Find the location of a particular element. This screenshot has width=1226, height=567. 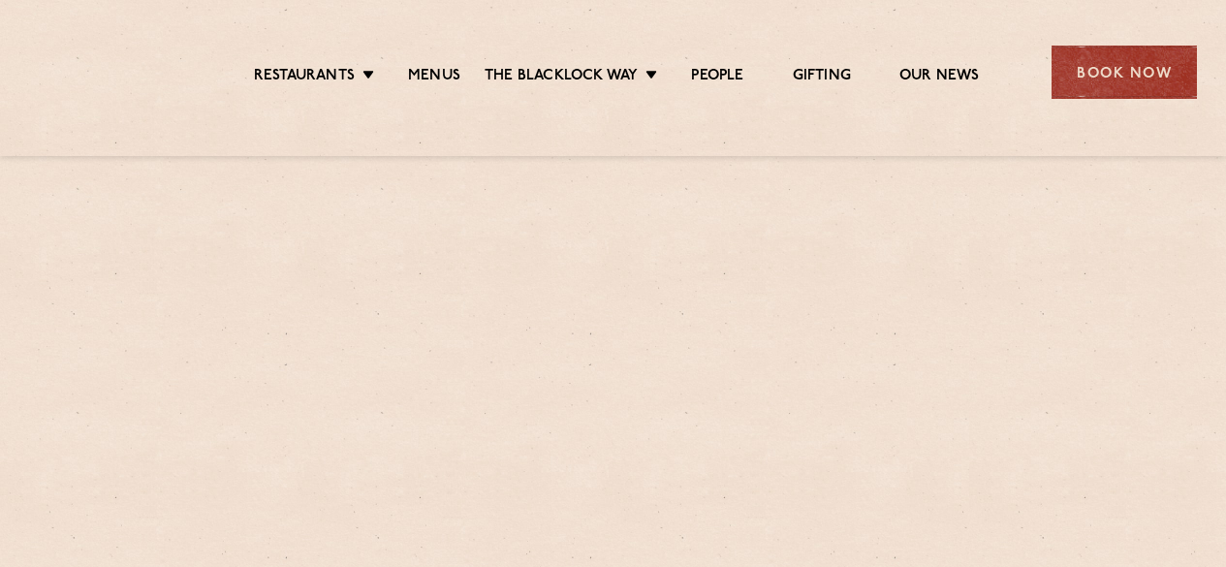

a: Gifting is located at coordinates (822, 78).